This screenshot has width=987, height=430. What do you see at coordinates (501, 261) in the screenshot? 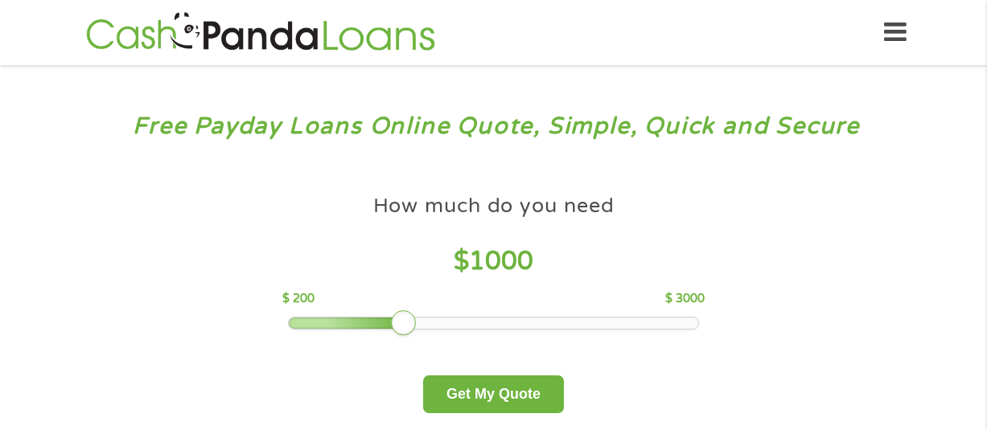
I see `span: 1000` at bounding box center [501, 261].